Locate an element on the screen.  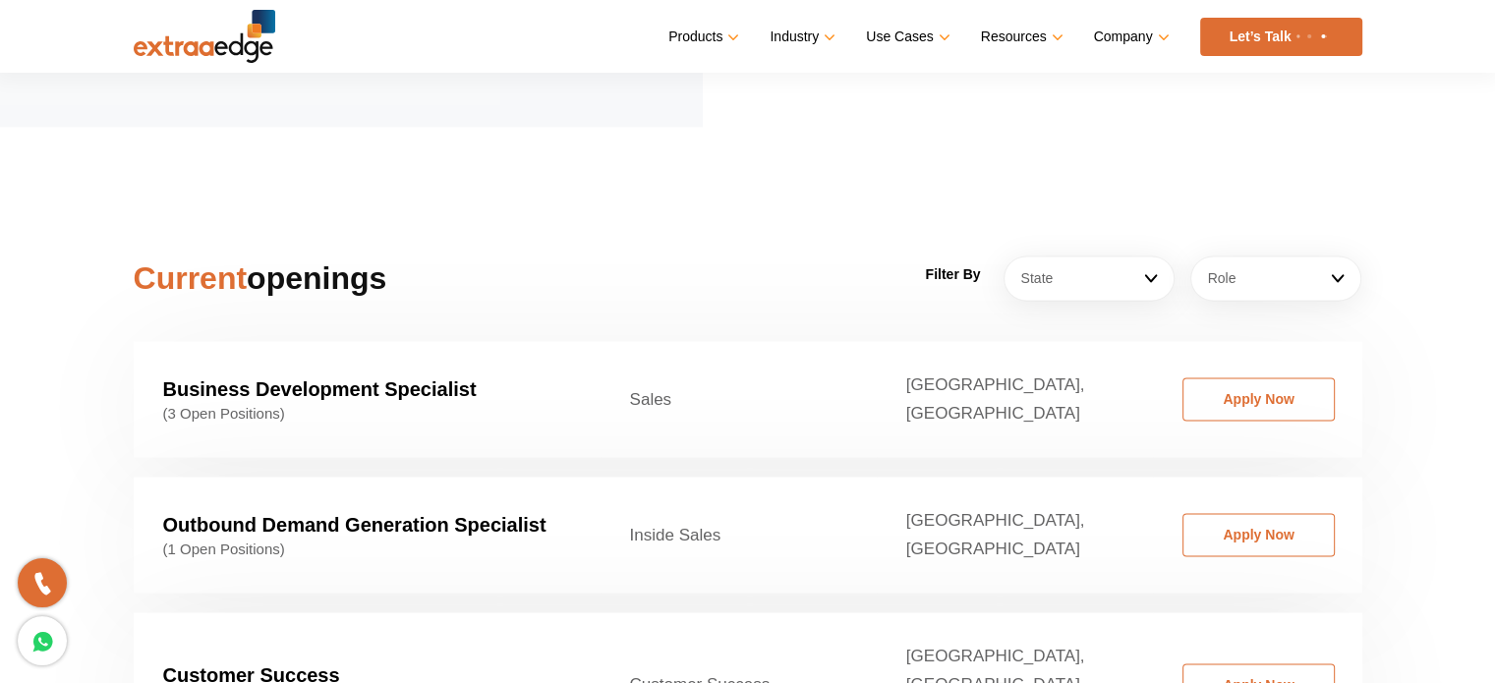
a: Products is located at coordinates (702, 36).